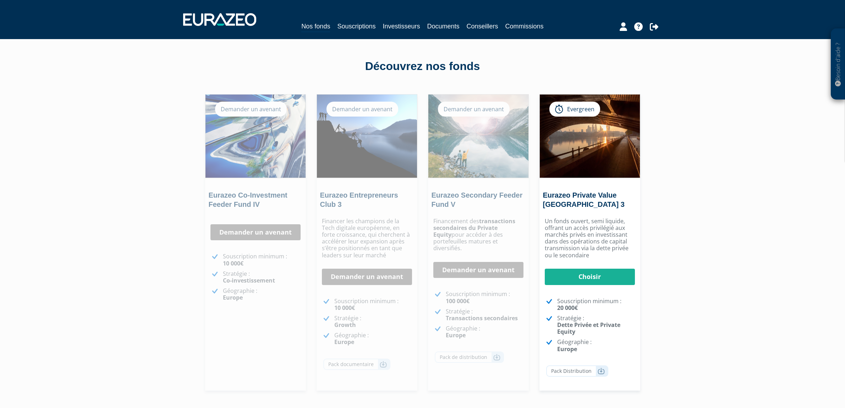 This screenshot has width=845, height=408. What do you see at coordinates (443, 26) in the screenshot?
I see `a: Documents` at bounding box center [443, 26].